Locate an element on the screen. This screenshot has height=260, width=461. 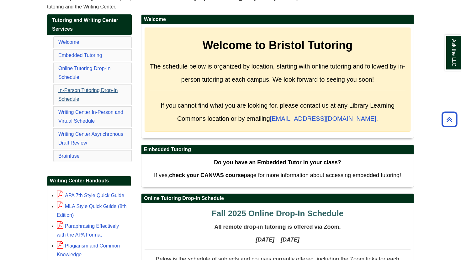
a: Brainfuse is located at coordinates (69, 156).